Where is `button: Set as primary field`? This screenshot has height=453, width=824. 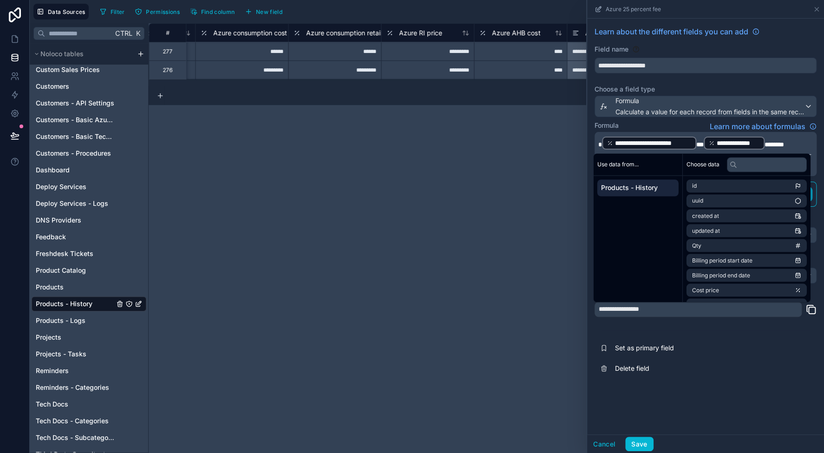 button: Set as primary field is located at coordinates (706, 348).